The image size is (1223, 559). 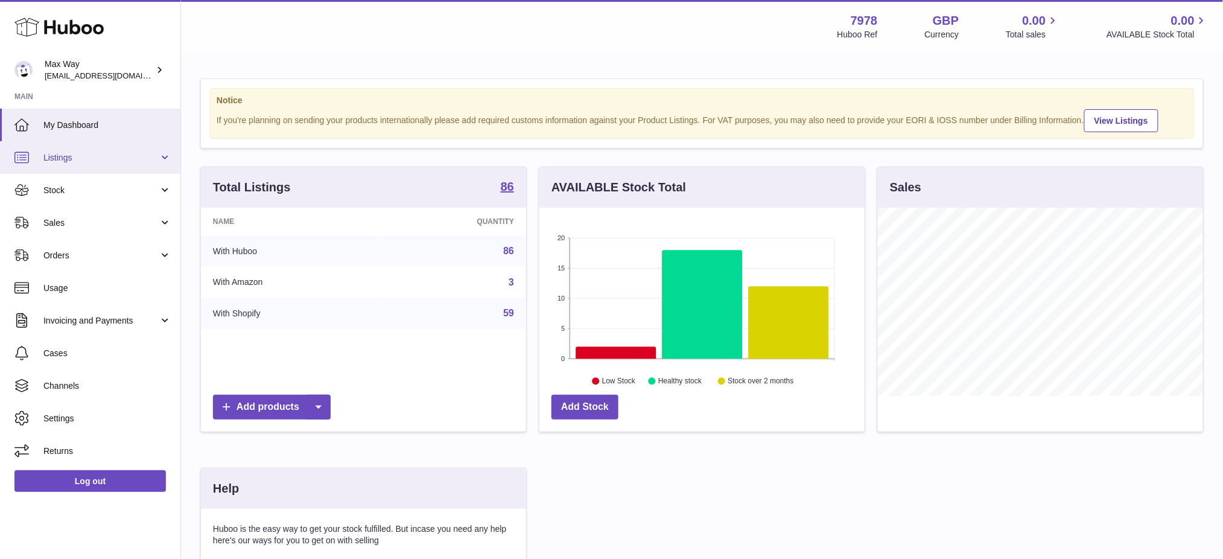 I want to click on span: Returns, so click(x=107, y=451).